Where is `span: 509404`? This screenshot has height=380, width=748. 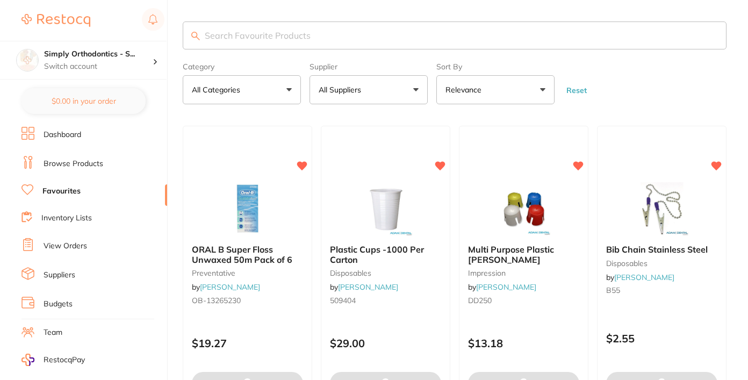
span: 509404 is located at coordinates (343, 300).